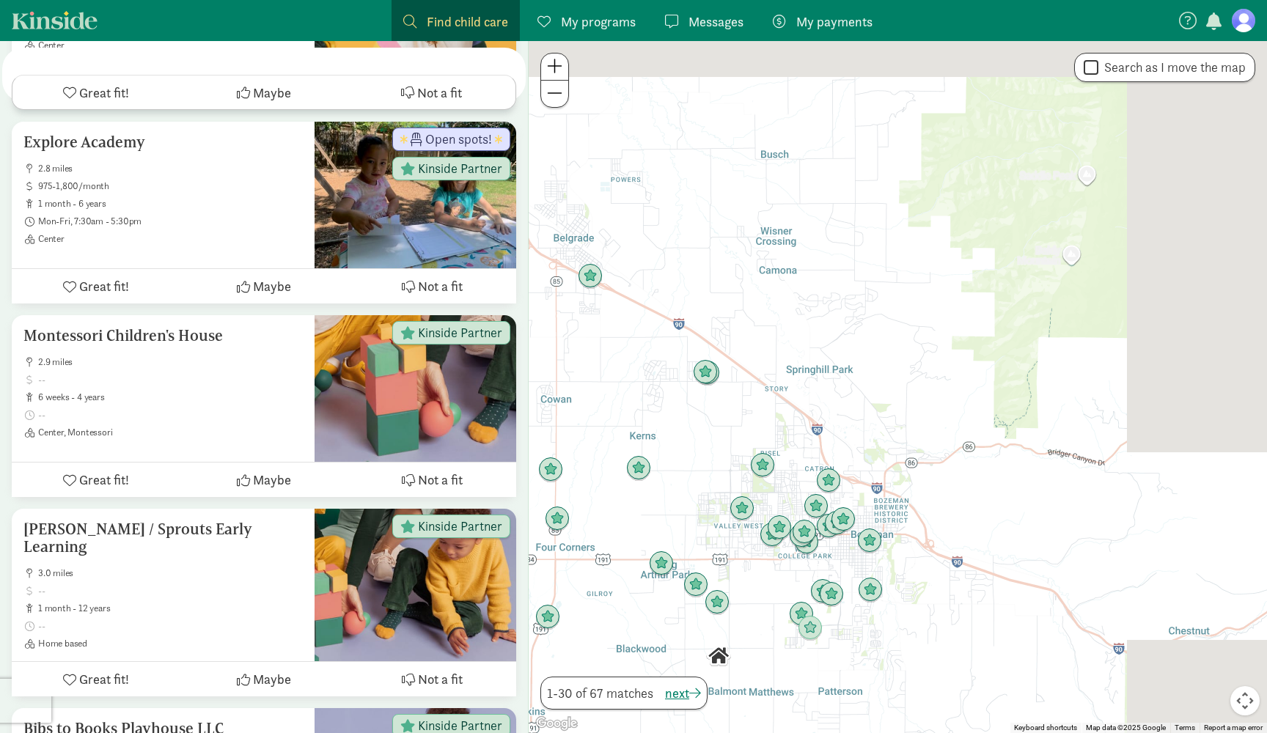 This screenshot has height=733, width=1267. Describe the element at coordinates (170, 644) in the screenshot. I see `span: Home based` at that location.